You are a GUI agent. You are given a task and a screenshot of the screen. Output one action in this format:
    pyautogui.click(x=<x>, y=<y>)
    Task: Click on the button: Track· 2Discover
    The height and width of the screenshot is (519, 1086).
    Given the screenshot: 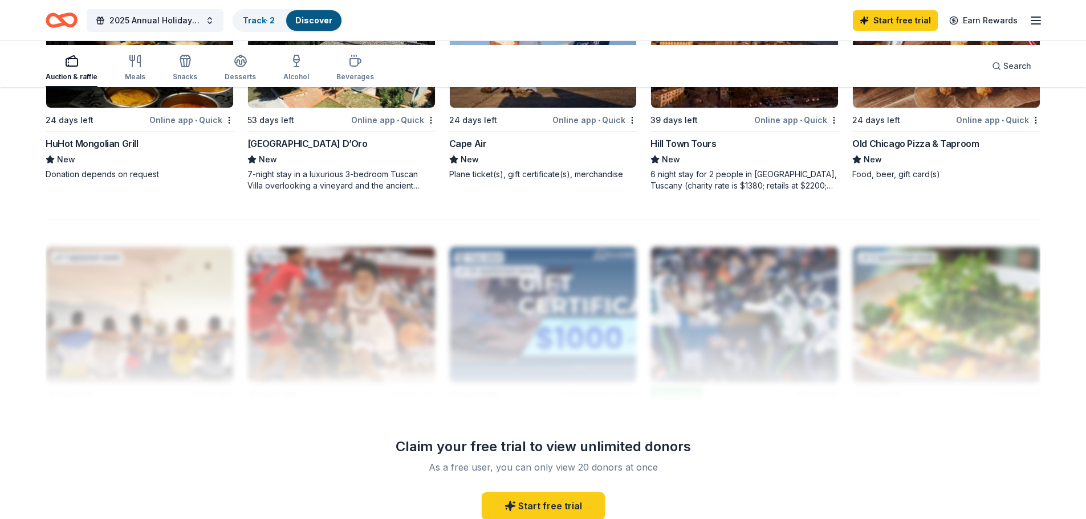 What is the action you would take?
    pyautogui.click(x=287, y=21)
    